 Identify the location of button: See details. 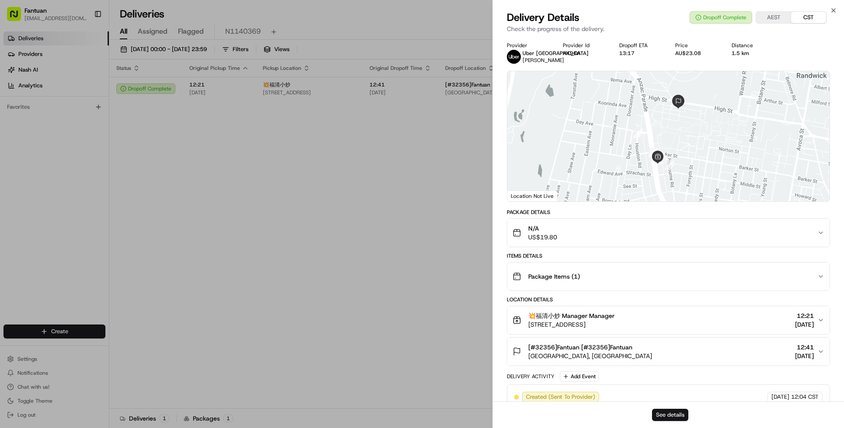
(670, 415).